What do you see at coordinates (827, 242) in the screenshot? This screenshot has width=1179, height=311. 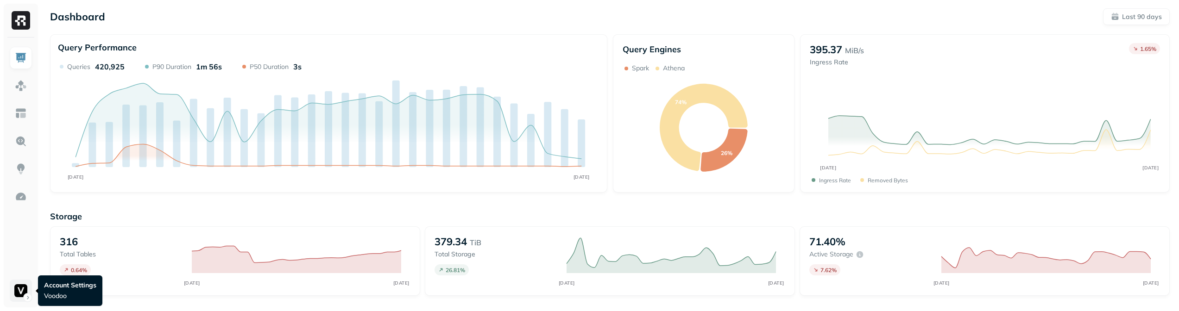 I see `p: 71.40%` at bounding box center [827, 242].